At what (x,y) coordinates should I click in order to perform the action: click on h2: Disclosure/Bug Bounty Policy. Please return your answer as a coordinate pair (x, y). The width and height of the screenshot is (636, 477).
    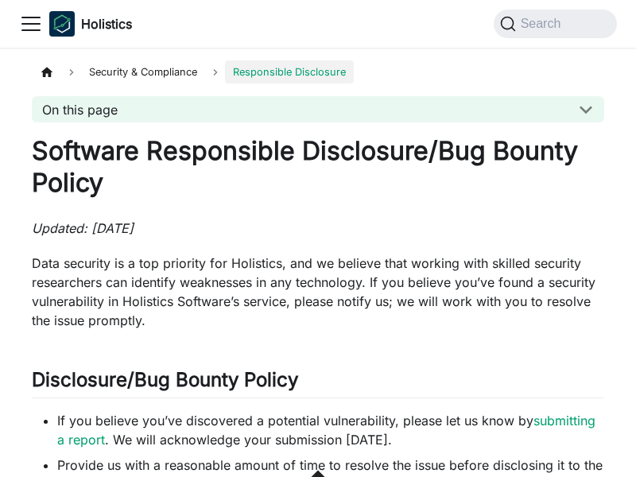
    Looking at the image, I should click on (318, 383).